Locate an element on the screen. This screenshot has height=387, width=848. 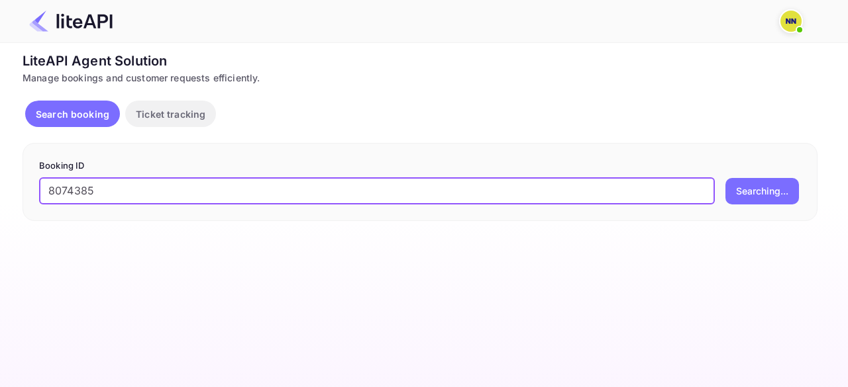
p: Ticket tracking is located at coordinates (170, 114).